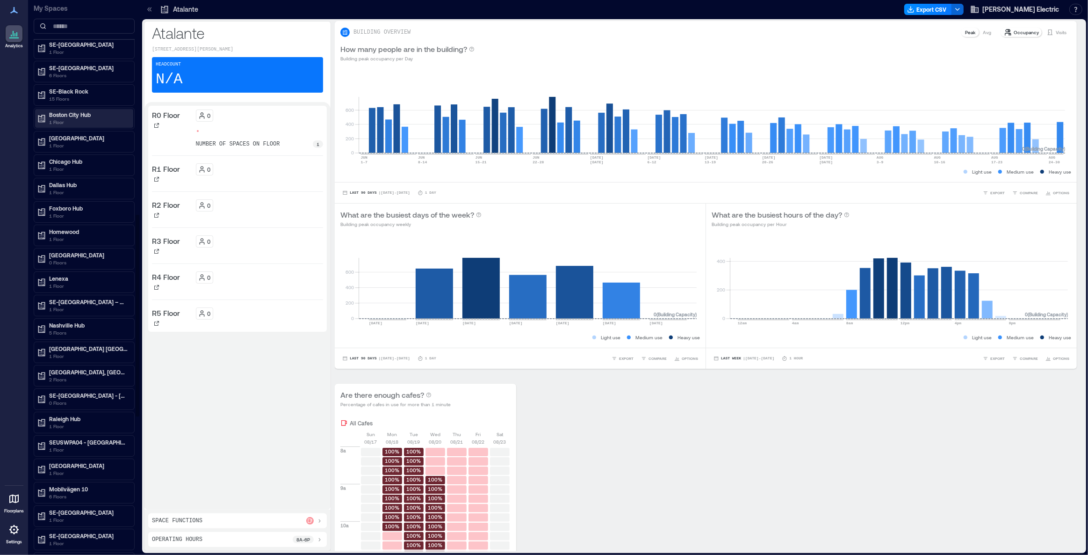  Describe the element at coordinates (88, 185) in the screenshot. I see `p: Dallas Hub` at that location.